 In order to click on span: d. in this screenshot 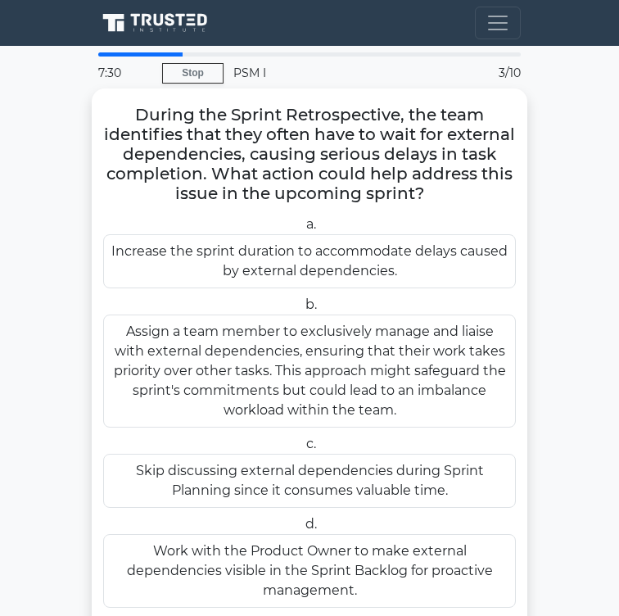, I will do `click(311, 523)`.